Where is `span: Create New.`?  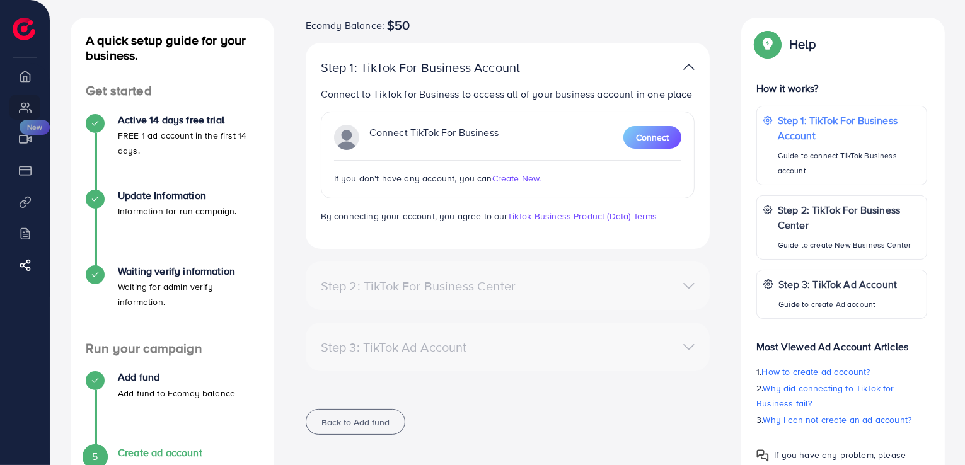
span: Create New. is located at coordinates (517, 178).